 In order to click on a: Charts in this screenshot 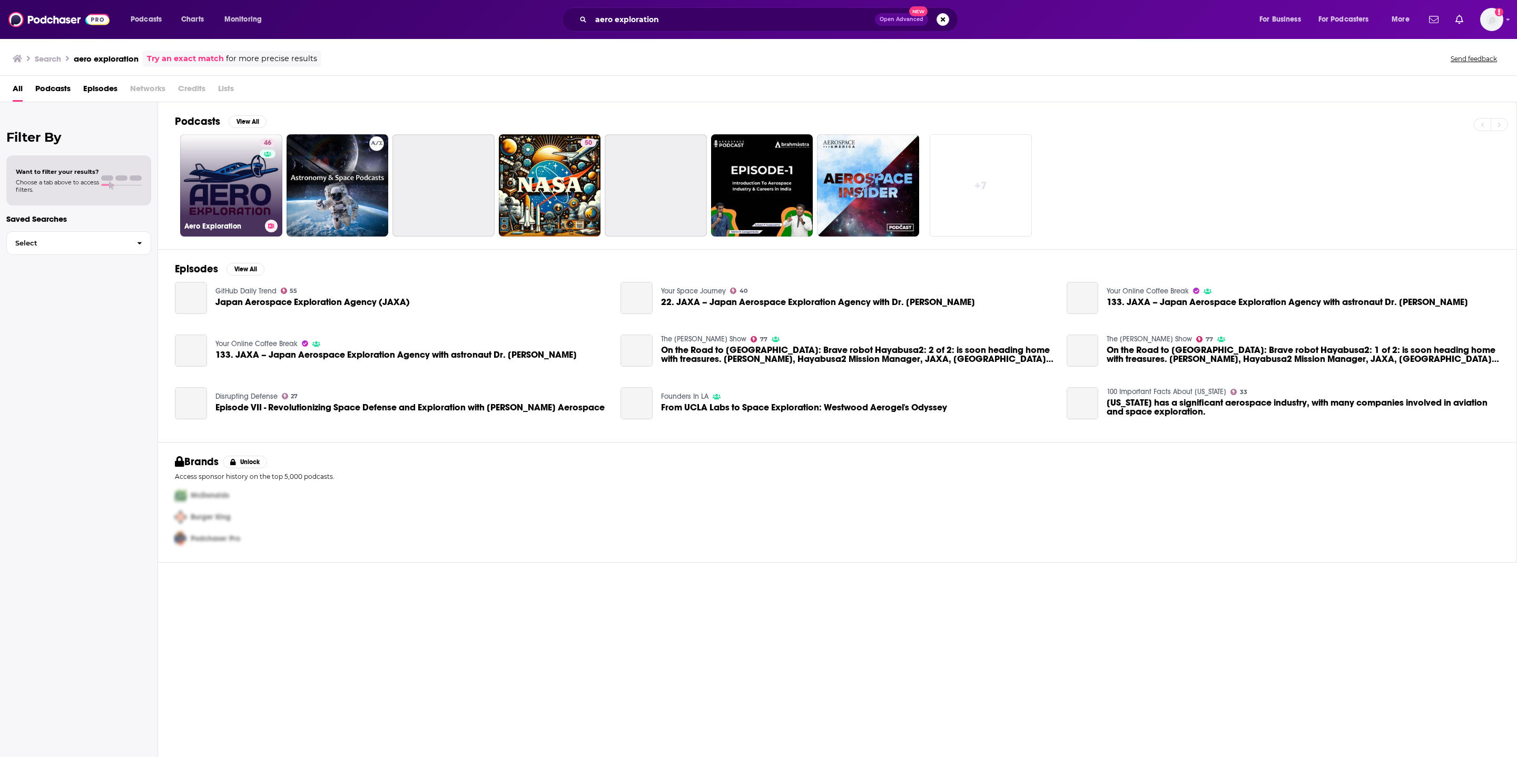, I will do `click(192, 19)`.